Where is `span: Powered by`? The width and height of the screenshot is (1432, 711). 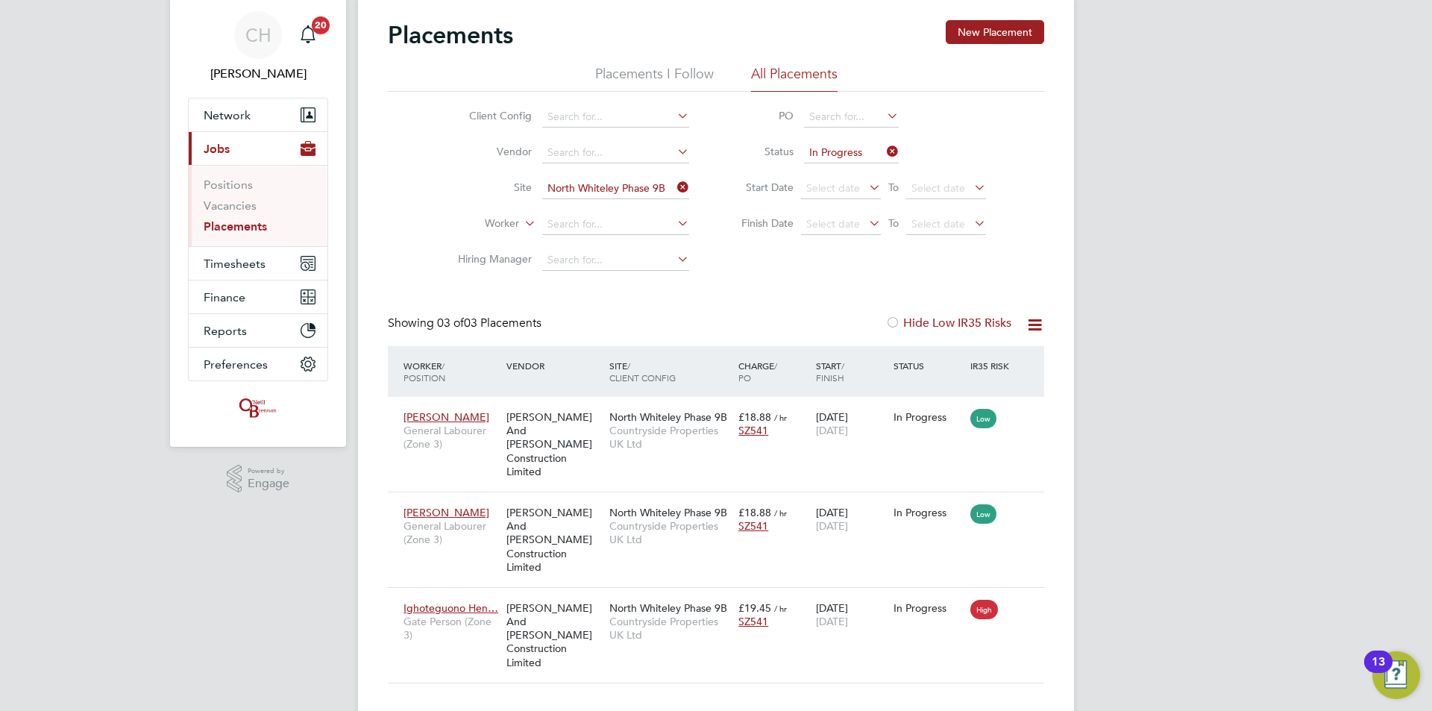 span: Powered by is located at coordinates (268, 471).